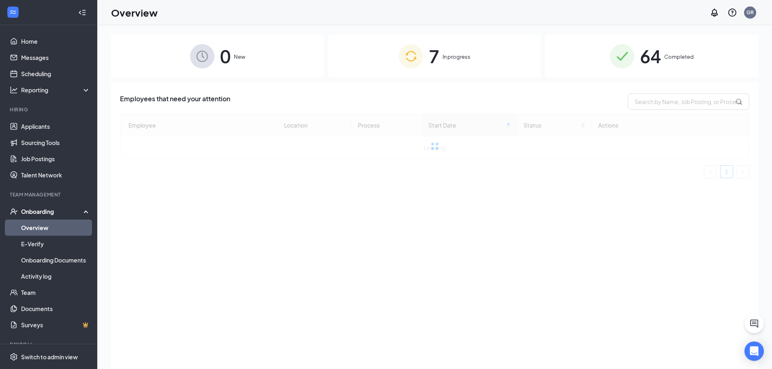 The width and height of the screenshot is (772, 369). I want to click on a: Team, so click(56, 293).